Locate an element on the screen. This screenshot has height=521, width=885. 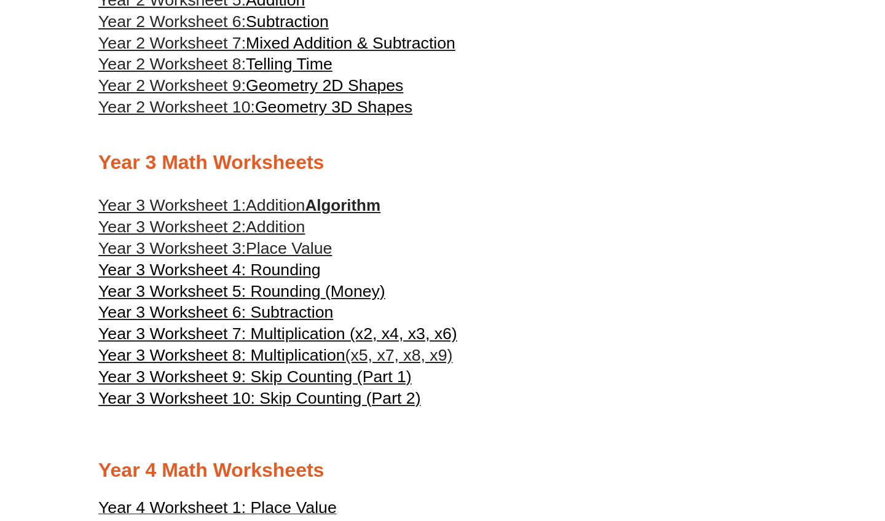
span: Geometry 2D Shapes is located at coordinates (325, 85).